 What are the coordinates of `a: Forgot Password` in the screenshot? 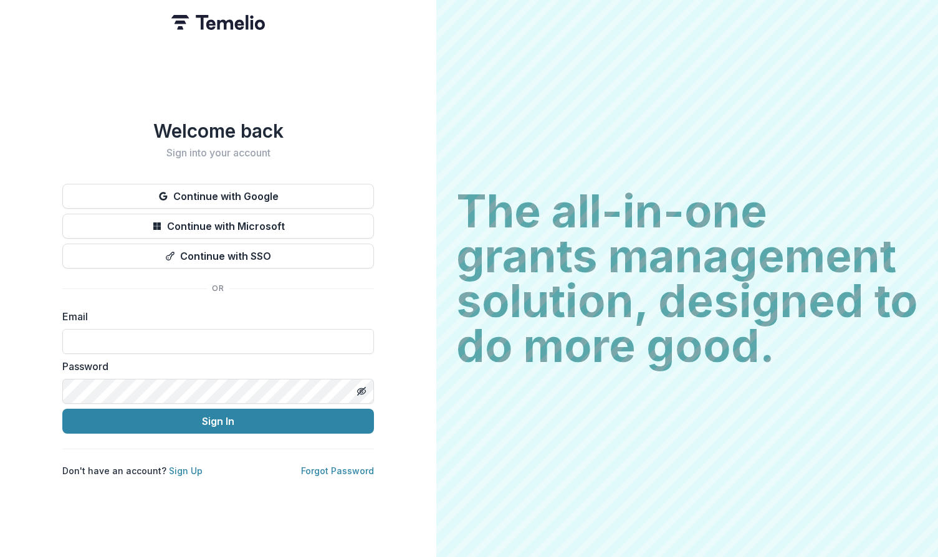 It's located at (337, 470).